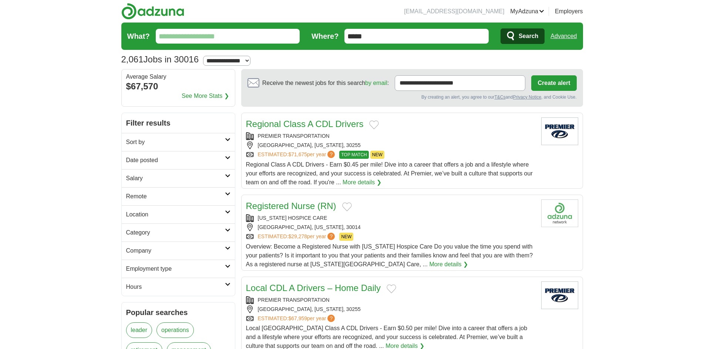 This screenshot has width=704, height=349. I want to click on h2: Employment type, so click(175, 269).